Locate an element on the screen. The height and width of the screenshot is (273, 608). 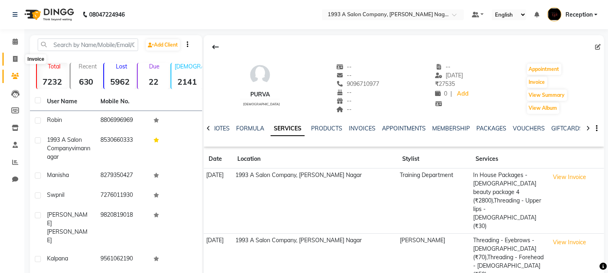
th: User Name is located at coordinates (69, 102).